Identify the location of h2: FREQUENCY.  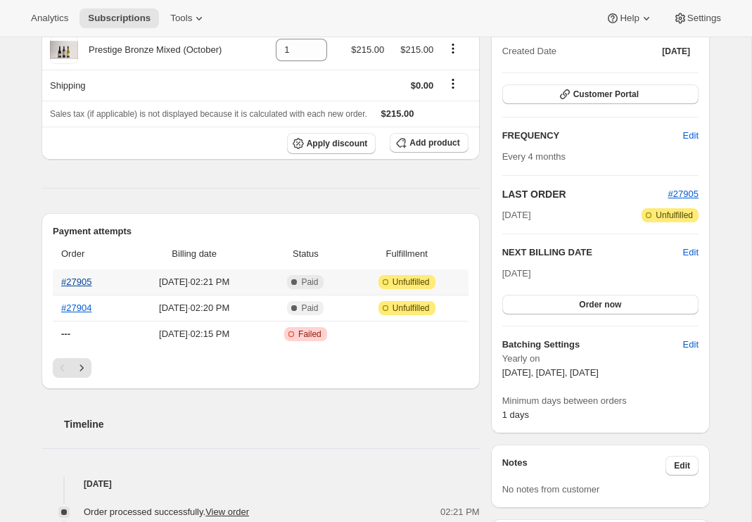
(592, 136).